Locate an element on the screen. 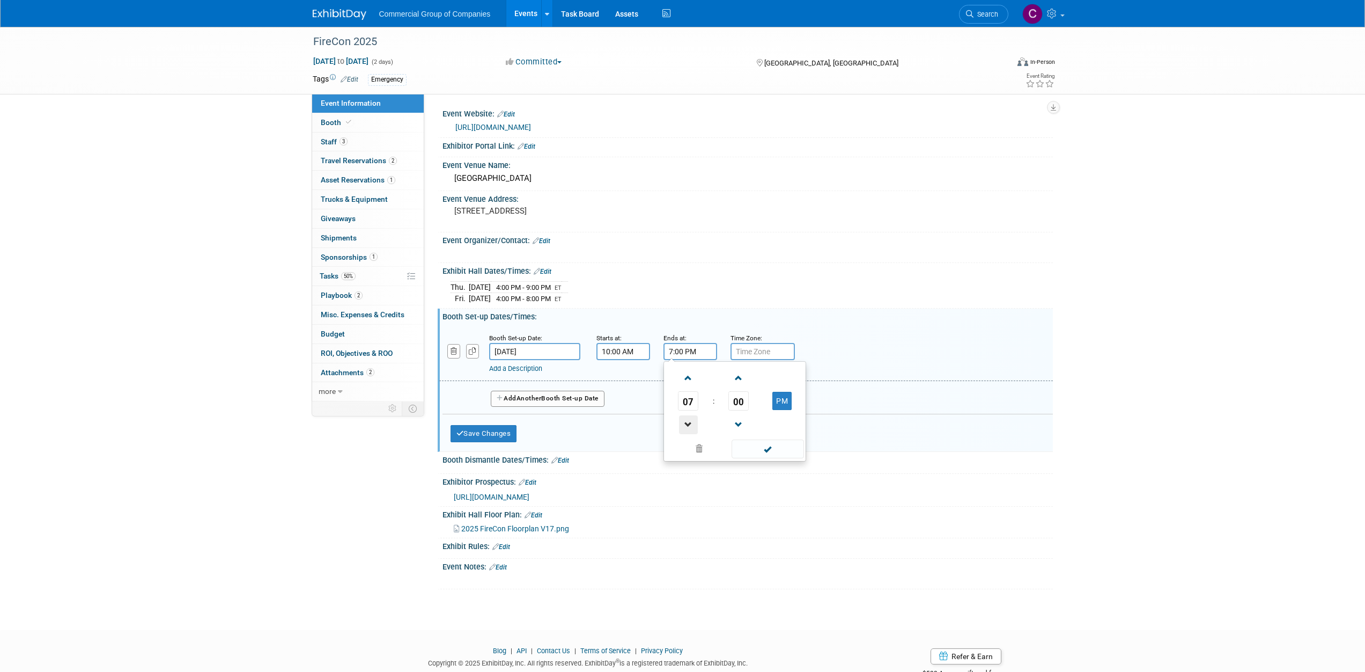 Image resolution: width=1365 pixels, height=672 pixels. span: (2 days) is located at coordinates (382, 62).